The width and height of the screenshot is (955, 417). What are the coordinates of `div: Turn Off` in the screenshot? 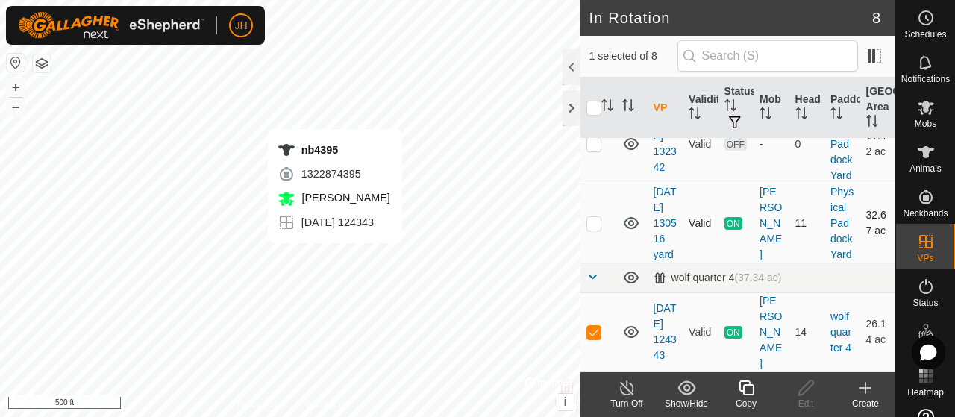 It's located at (627, 404).